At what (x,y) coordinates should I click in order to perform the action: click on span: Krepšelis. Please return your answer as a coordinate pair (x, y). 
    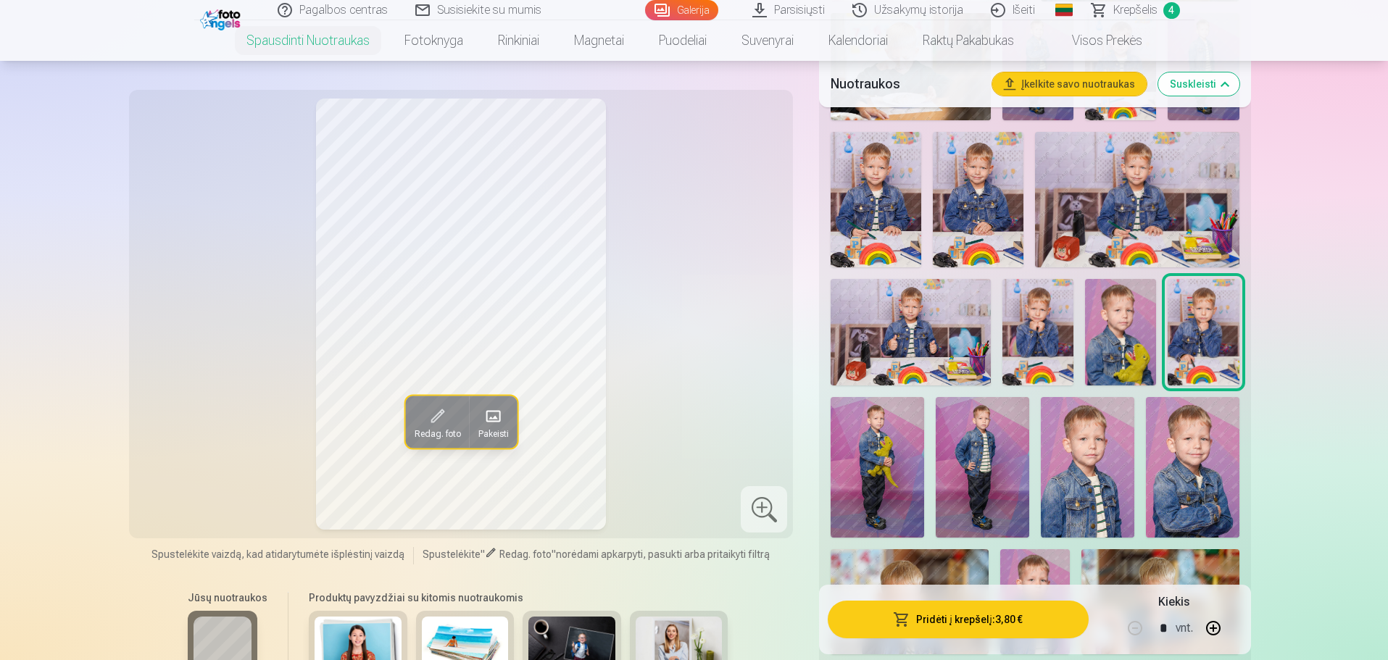
    Looking at the image, I should click on (1135, 10).